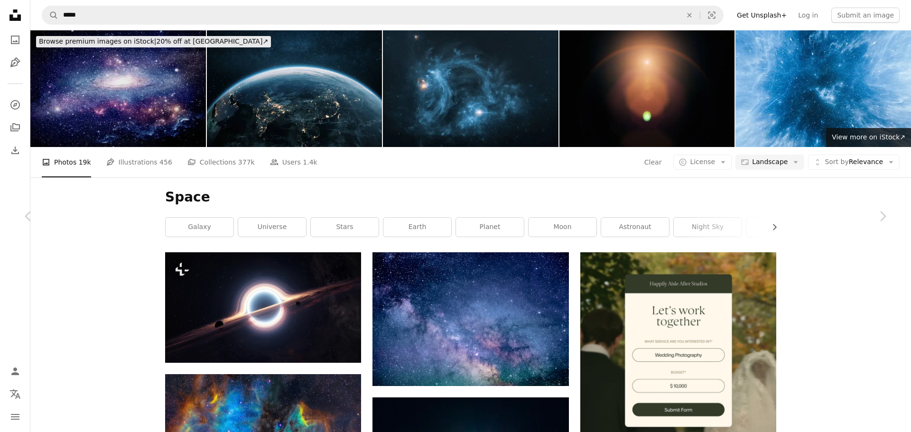  What do you see at coordinates (836, 162) in the screenshot?
I see `span: Sort by` at bounding box center [836, 162].